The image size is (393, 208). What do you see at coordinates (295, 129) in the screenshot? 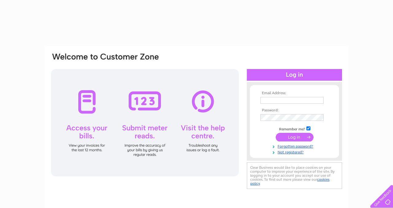
I see `td: Remember me?` at bounding box center [295, 129].